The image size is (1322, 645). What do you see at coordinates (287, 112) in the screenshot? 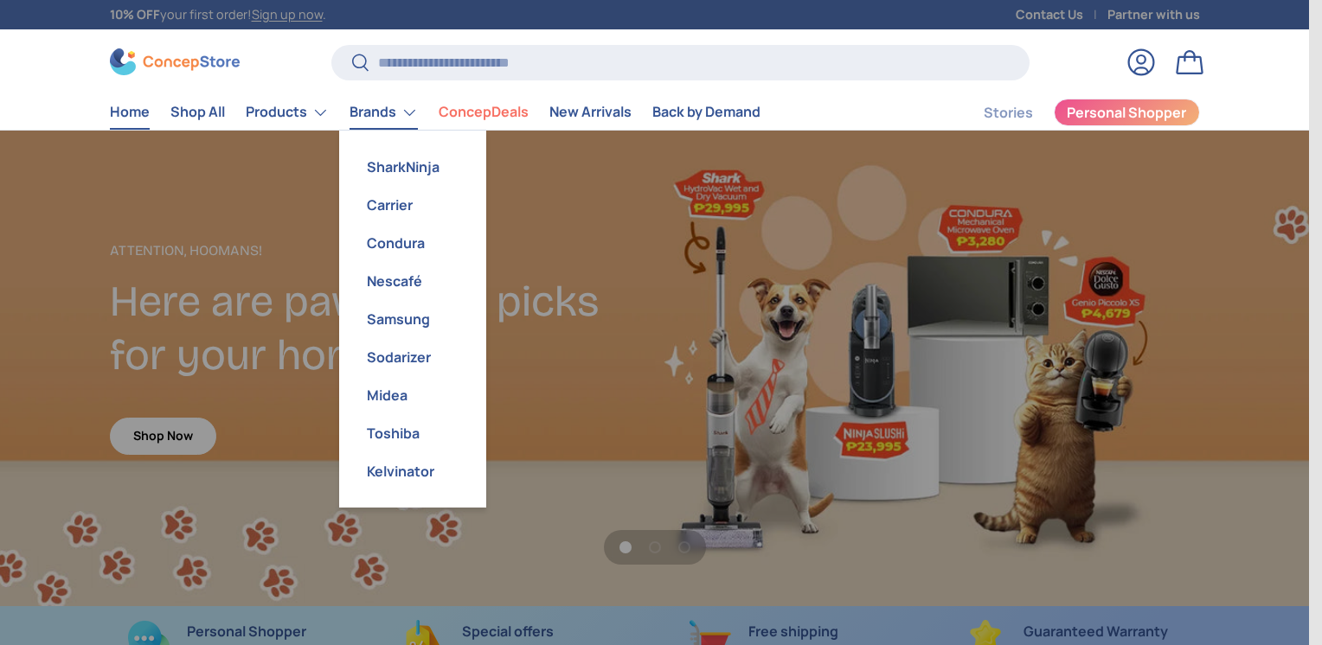
I see `summary: Products` at bounding box center [287, 112].